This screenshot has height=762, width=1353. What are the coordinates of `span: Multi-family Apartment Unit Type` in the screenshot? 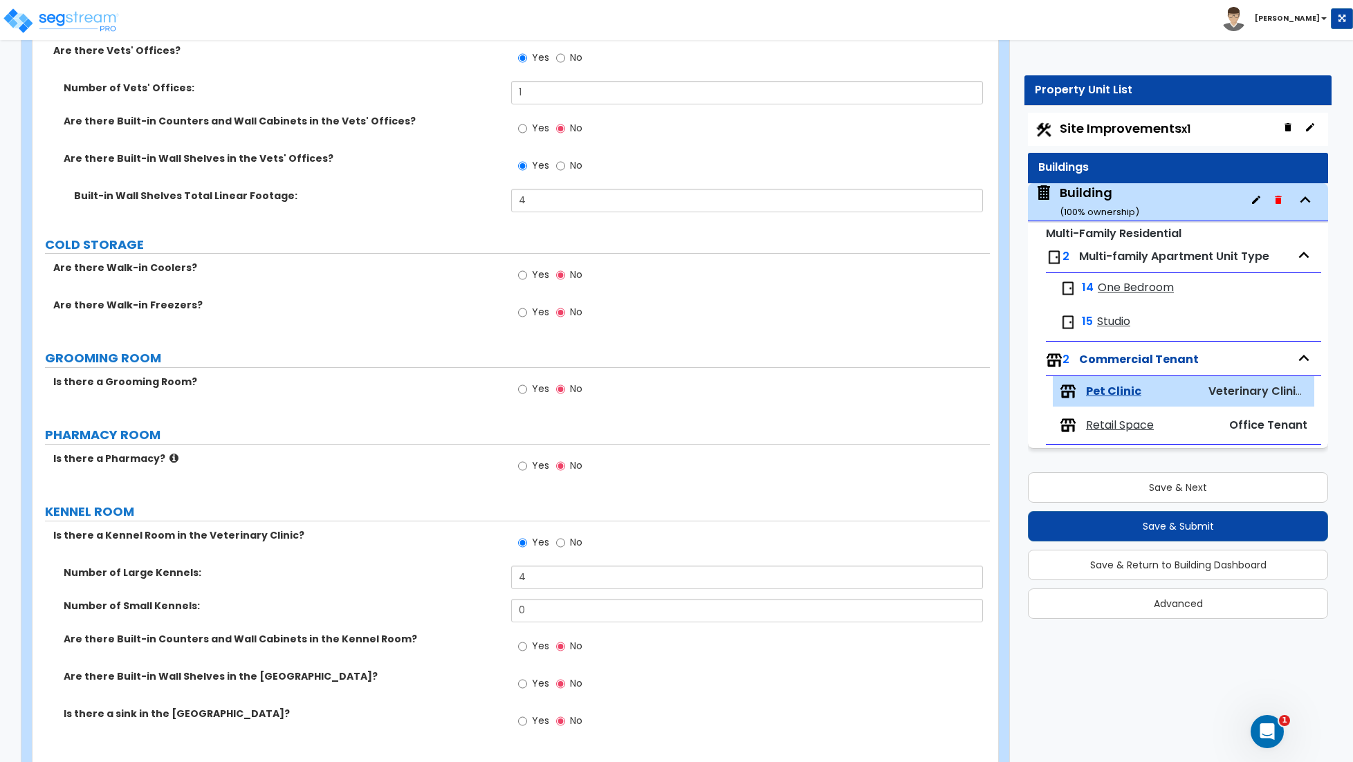 It's located at (1174, 256).